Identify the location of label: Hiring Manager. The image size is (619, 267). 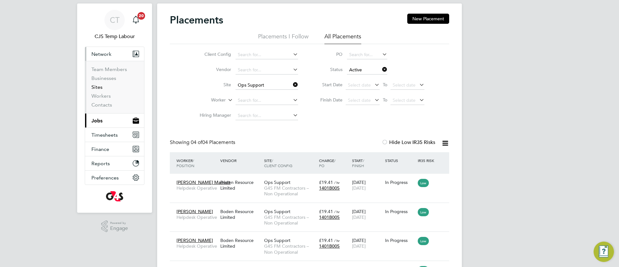
(213, 115).